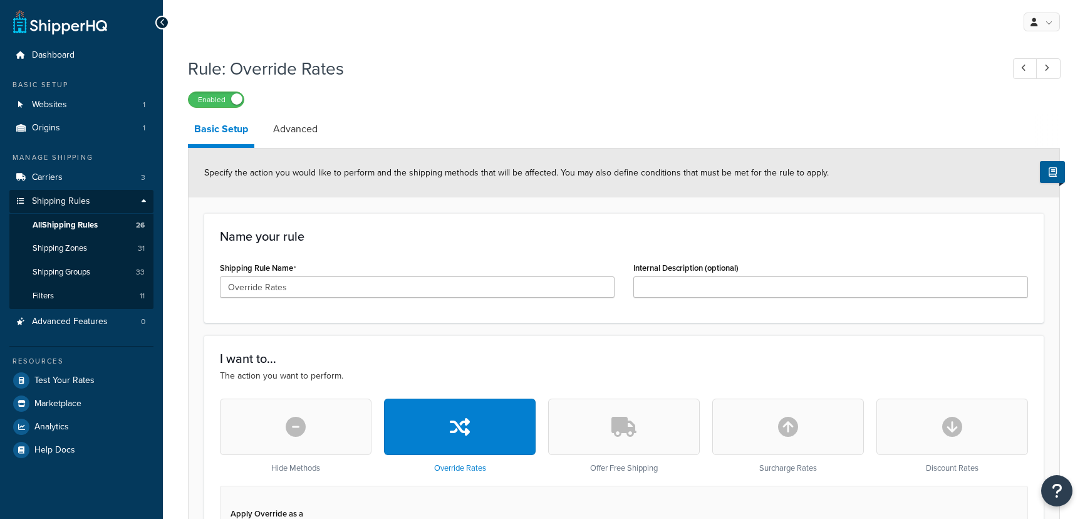  Describe the element at coordinates (81, 85) in the screenshot. I see `div: Basic Setup` at that location.